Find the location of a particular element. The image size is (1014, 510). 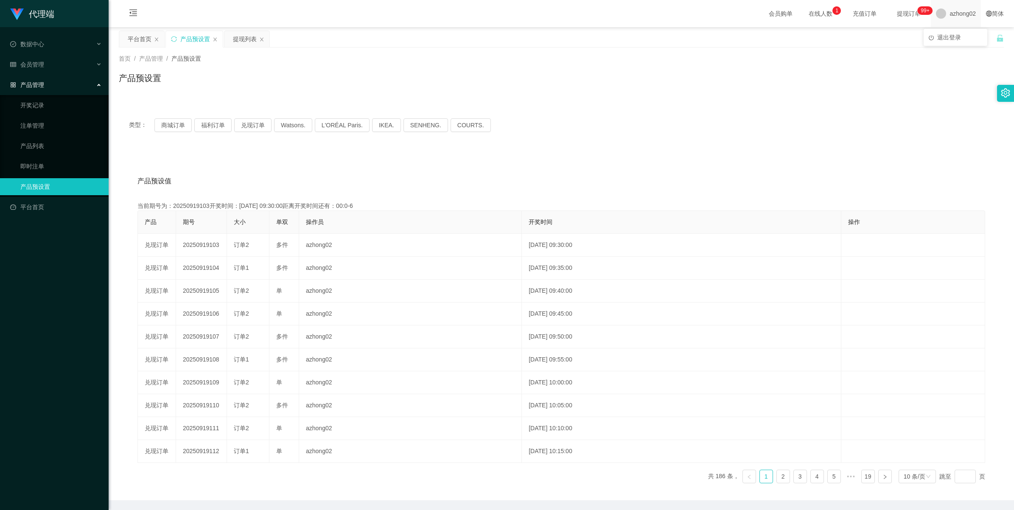

i: 图标: menu-fold is located at coordinates (133, 14).